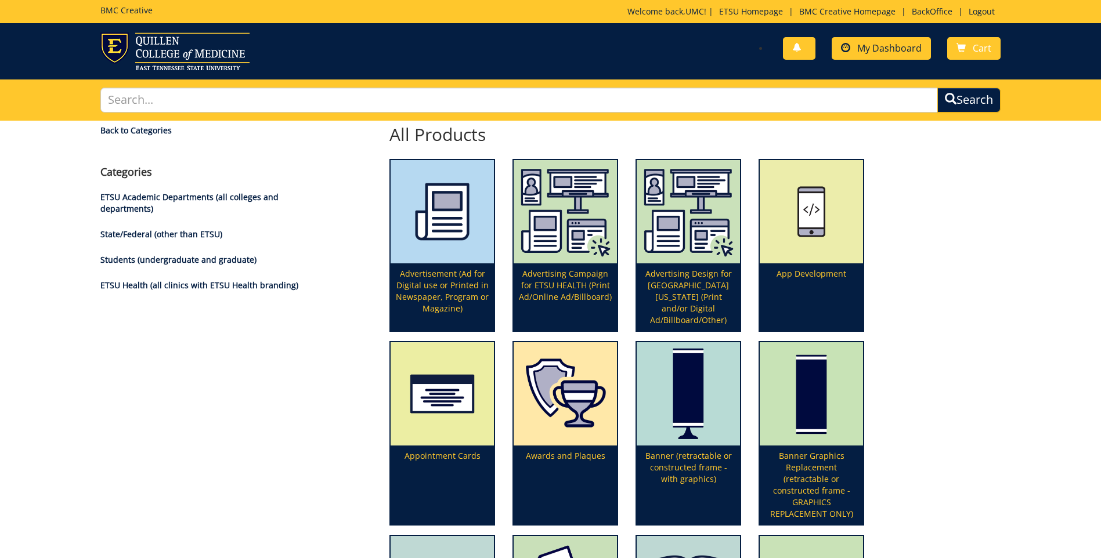  Describe the element at coordinates (811, 394) in the screenshot. I see `img: graphics-only-banner-5949222f1cdc31.93524894.png` at that location.